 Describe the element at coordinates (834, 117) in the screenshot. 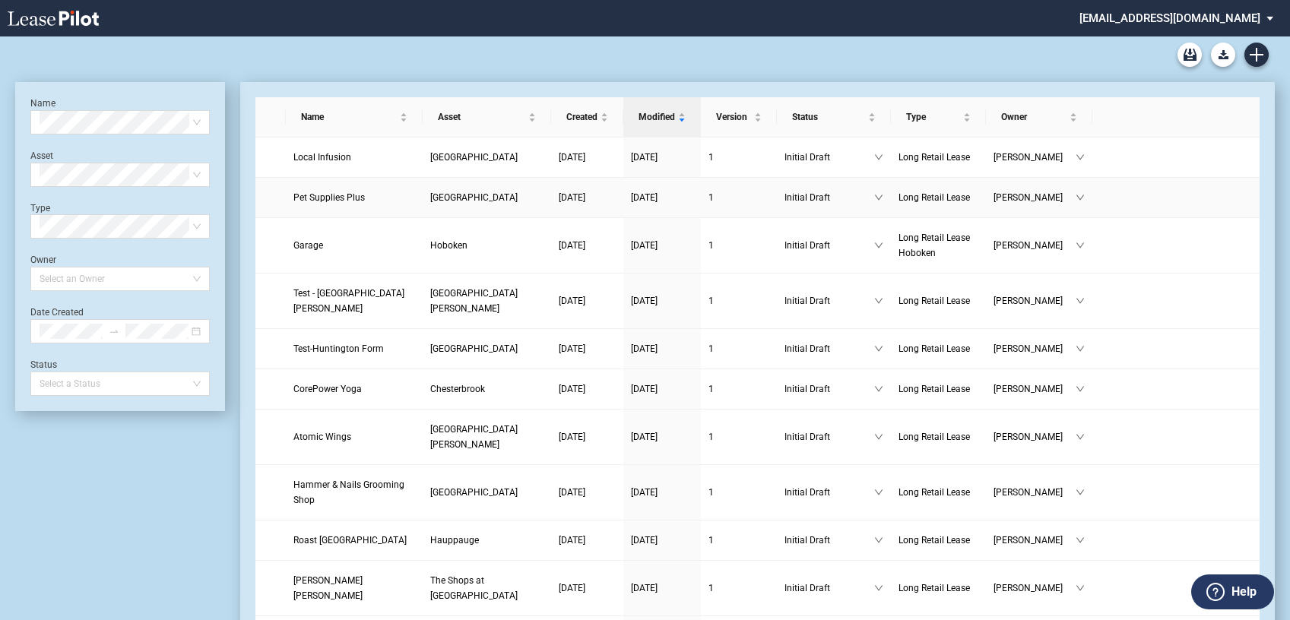

I see `th: Status` at that location.